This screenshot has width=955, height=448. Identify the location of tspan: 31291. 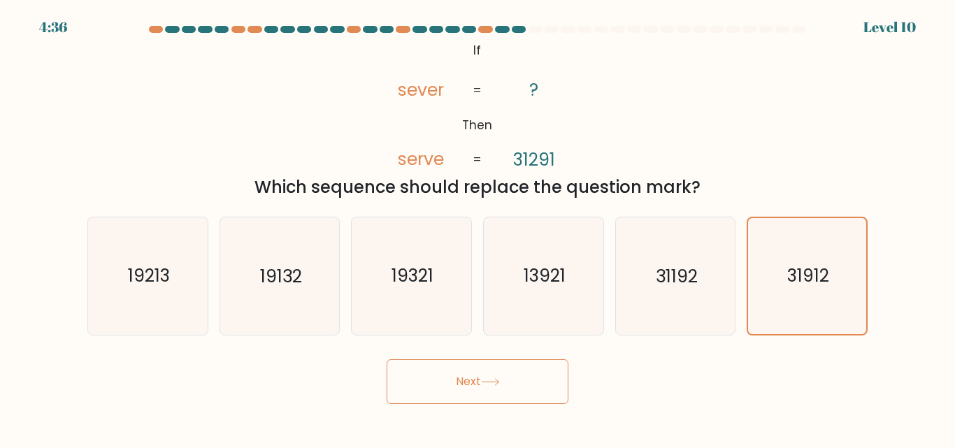
(534, 159).